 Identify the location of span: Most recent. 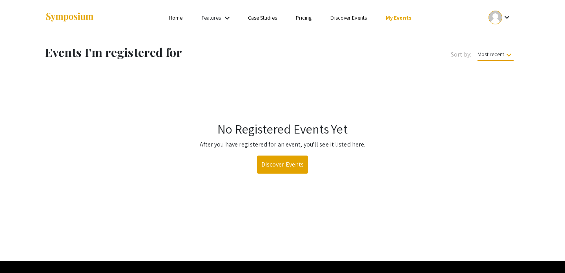
(496, 56).